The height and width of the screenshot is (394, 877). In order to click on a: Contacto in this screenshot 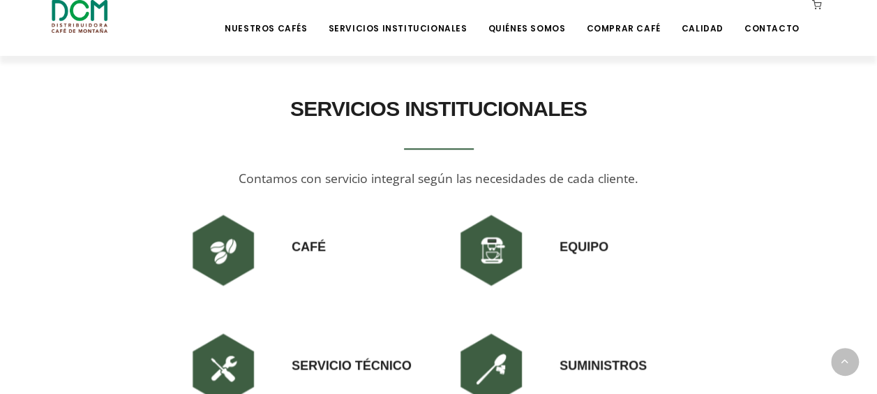, I will do `click(772, 17)`.